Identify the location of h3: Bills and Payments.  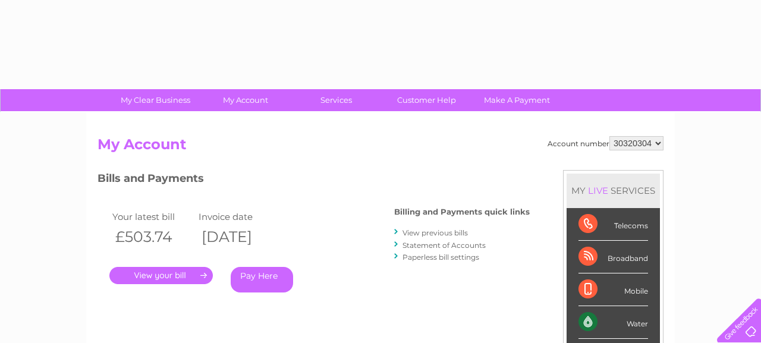
(313, 180).